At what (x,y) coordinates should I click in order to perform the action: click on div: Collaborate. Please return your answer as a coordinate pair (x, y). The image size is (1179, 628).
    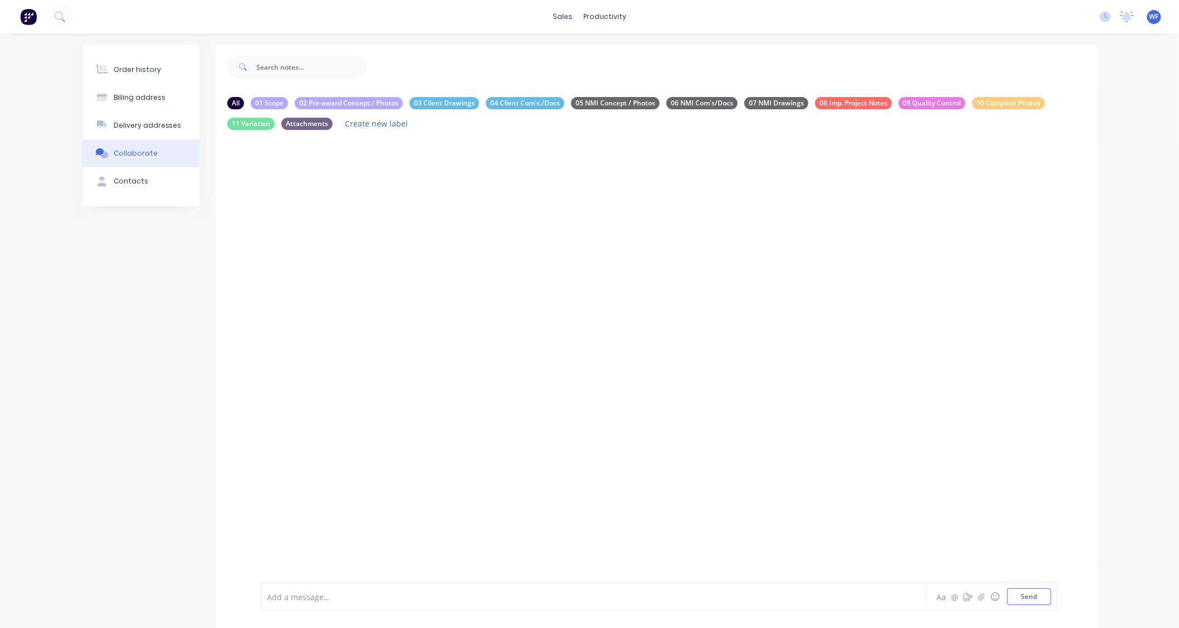
    Looking at the image, I should click on (135, 153).